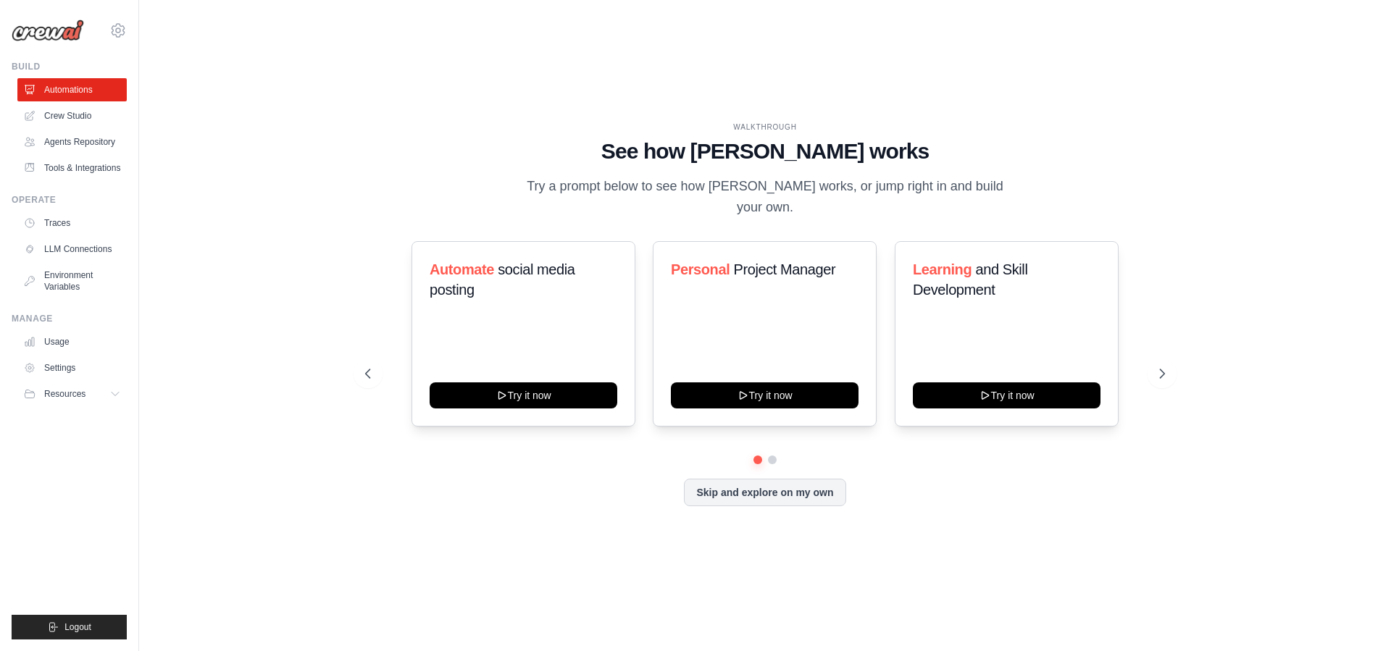 The image size is (1391, 651). Describe the element at coordinates (64, 394) in the screenshot. I see `span: Resources` at that location.